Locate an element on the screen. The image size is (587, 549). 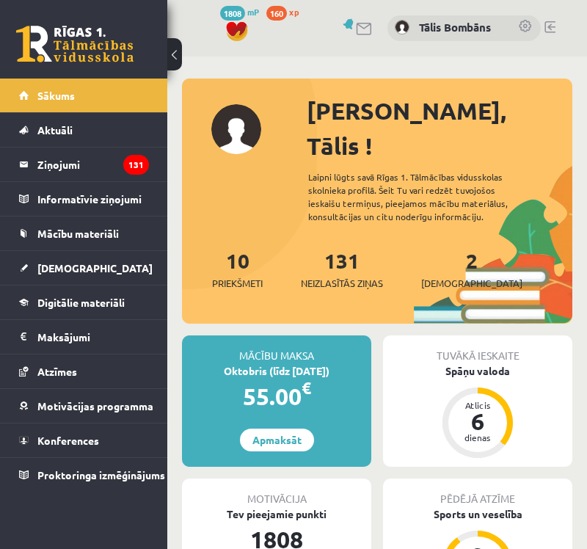
div: Motivācija is located at coordinates (277, 492).